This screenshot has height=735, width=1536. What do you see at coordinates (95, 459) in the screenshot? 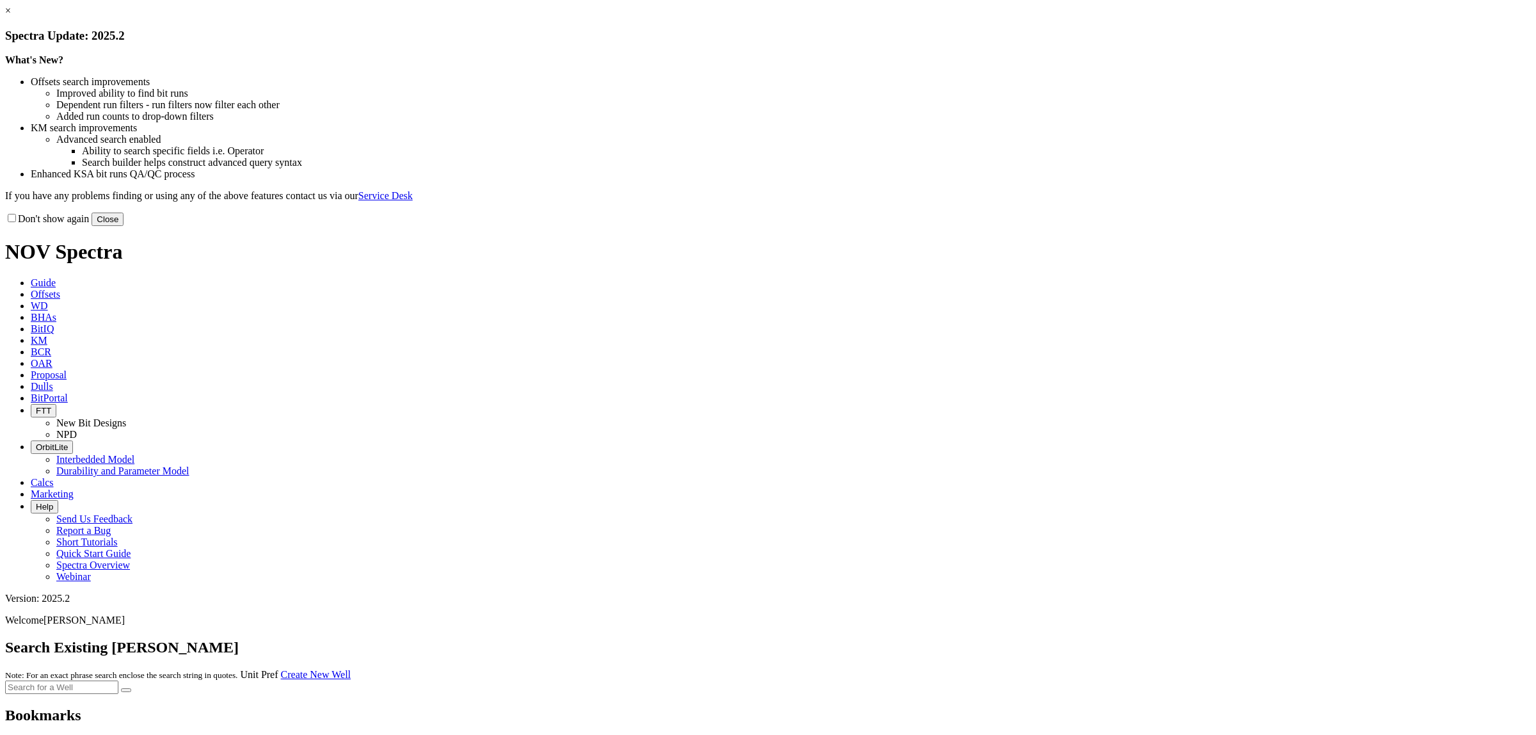
I see `a: Interbedded Model` at bounding box center [95, 459].